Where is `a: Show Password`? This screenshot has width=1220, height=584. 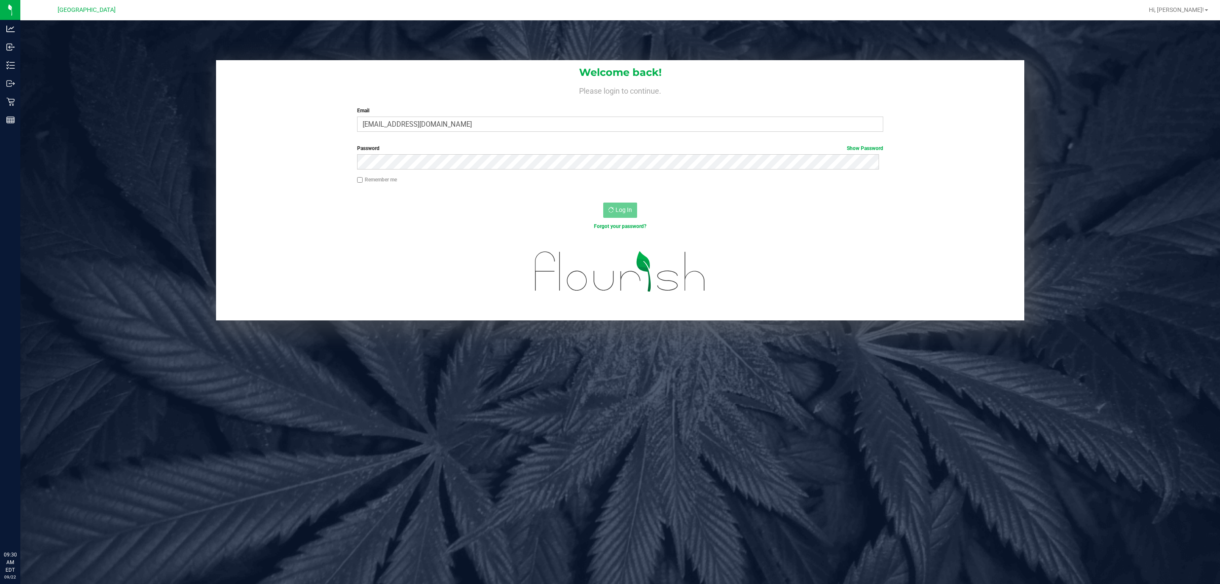
a: Show Password is located at coordinates (865, 148).